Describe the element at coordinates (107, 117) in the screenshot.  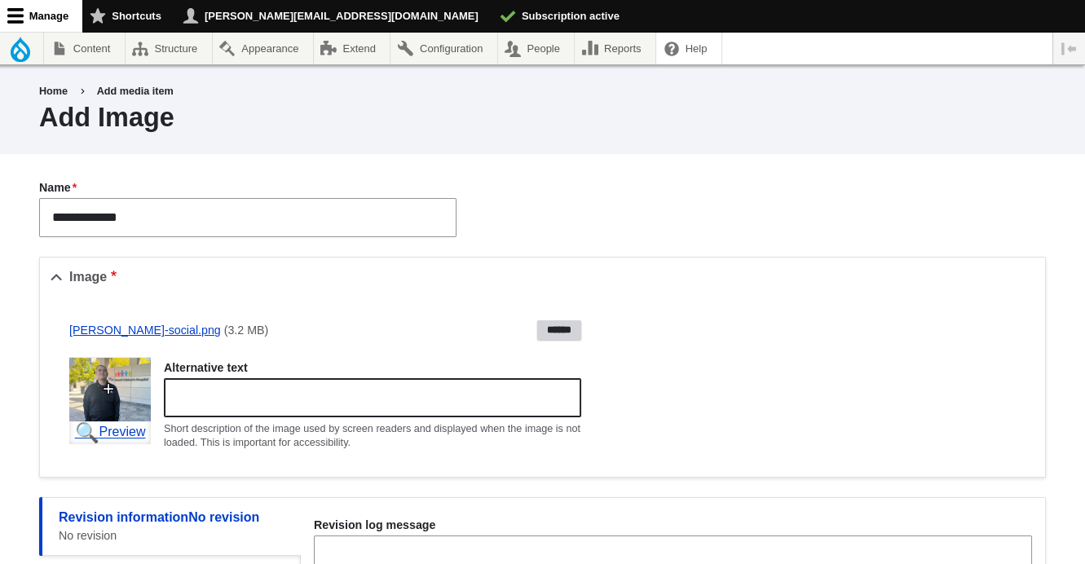
I see `h1: Add Image` at that location.